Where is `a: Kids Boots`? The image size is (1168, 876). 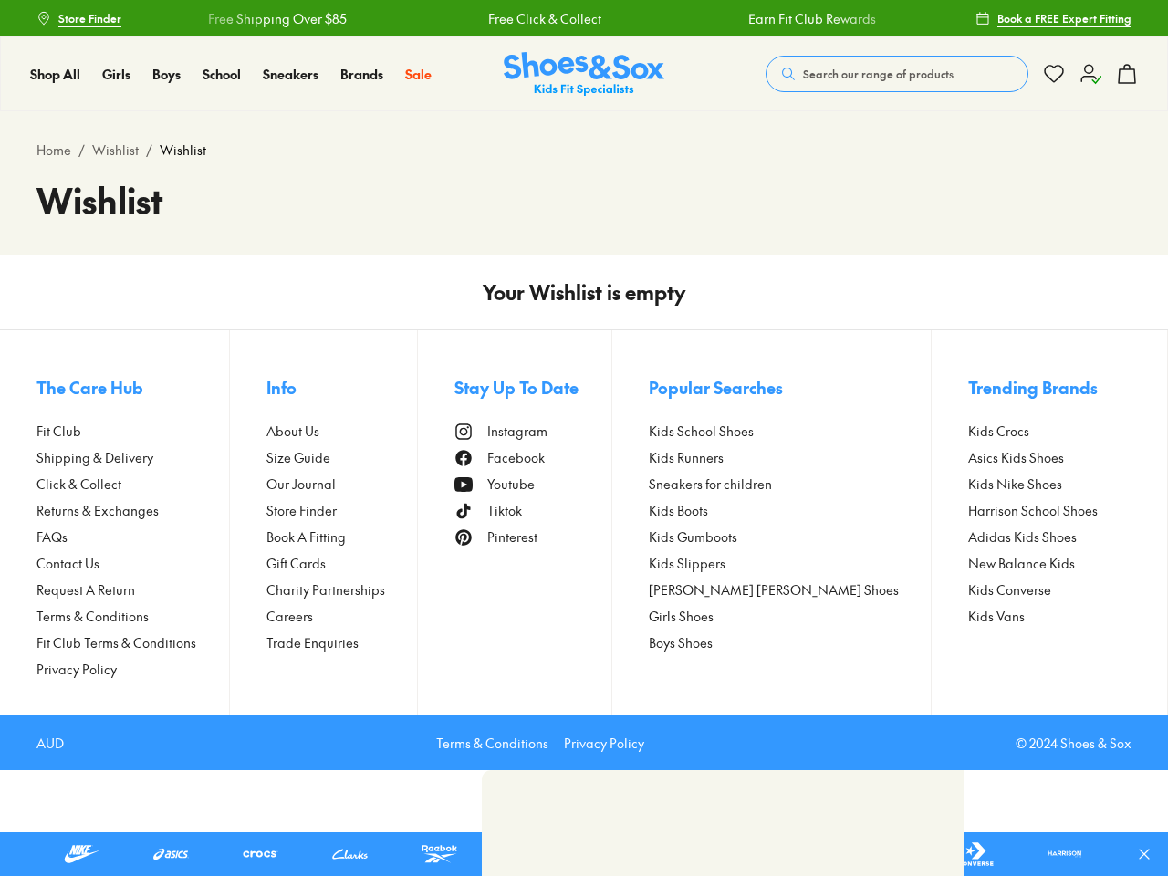
a: Kids Boots is located at coordinates (790, 510).